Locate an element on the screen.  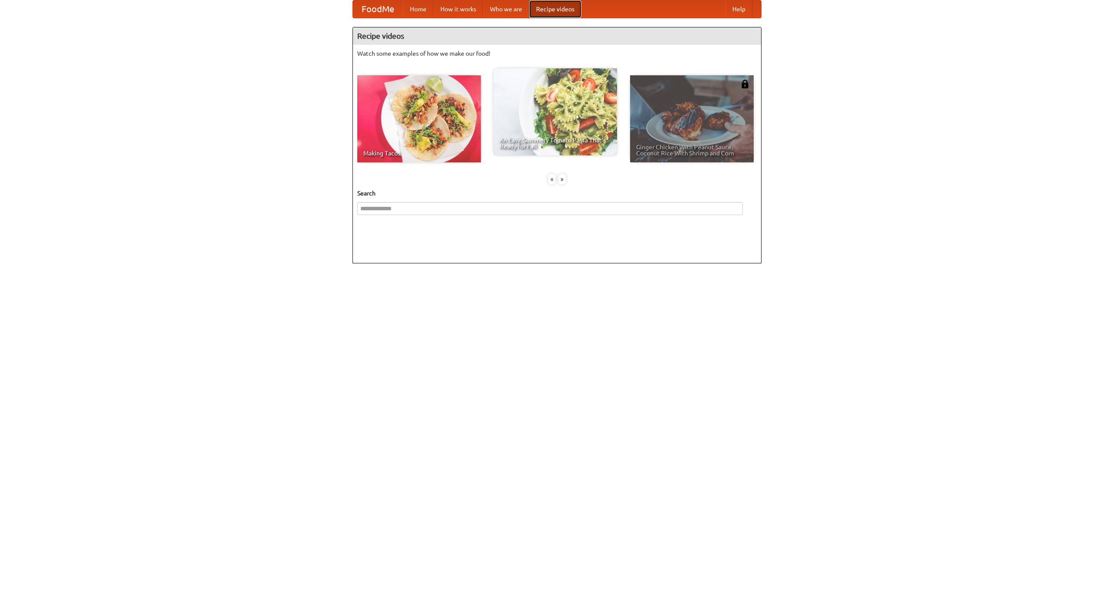
h4: Recipe videos is located at coordinates (557, 36).